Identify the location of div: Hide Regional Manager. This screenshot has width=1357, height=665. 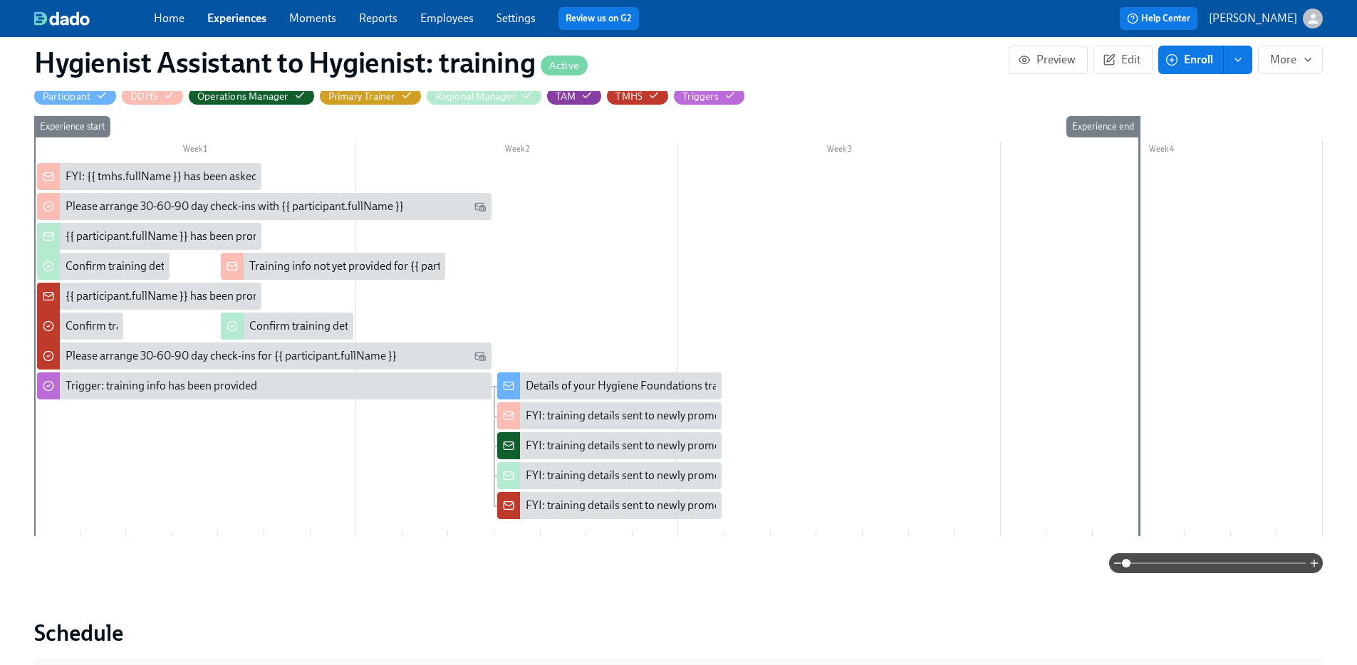
(475, 96).